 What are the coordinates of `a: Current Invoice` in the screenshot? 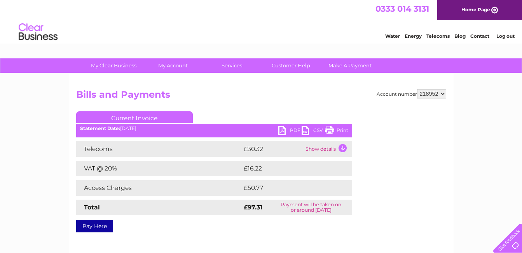 It's located at (135, 117).